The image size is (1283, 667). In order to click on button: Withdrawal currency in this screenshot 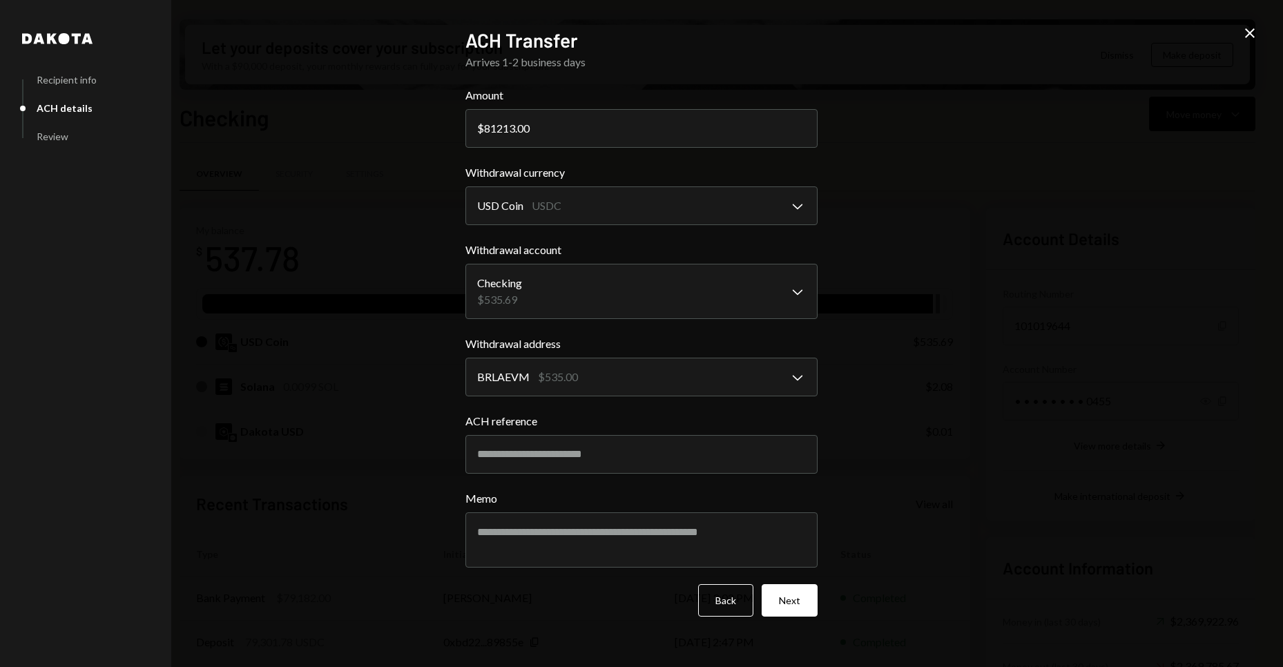, I will do `click(642, 206)`.